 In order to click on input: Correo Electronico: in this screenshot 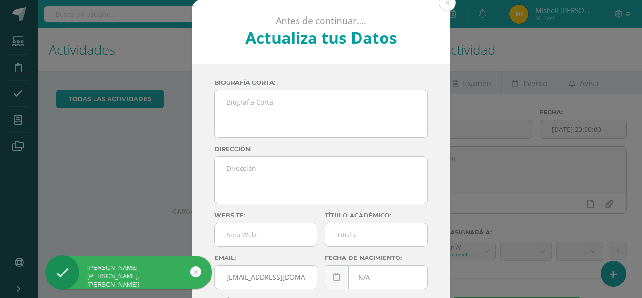, I will do `click(266, 276)`.